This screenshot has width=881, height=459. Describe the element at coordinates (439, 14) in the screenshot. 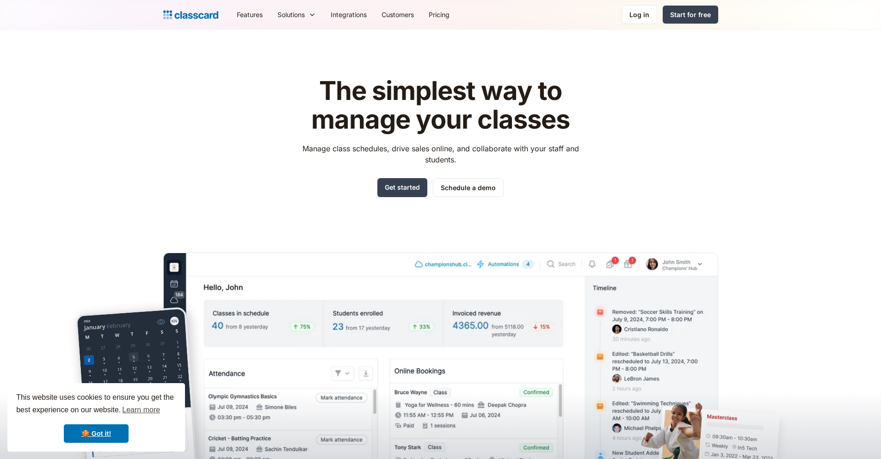

I see `a: Pricing` at that location.